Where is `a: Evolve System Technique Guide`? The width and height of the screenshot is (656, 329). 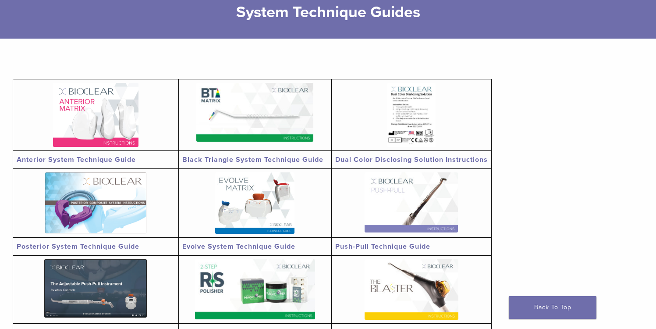
a: Evolve System Technique Guide is located at coordinates (239, 246).